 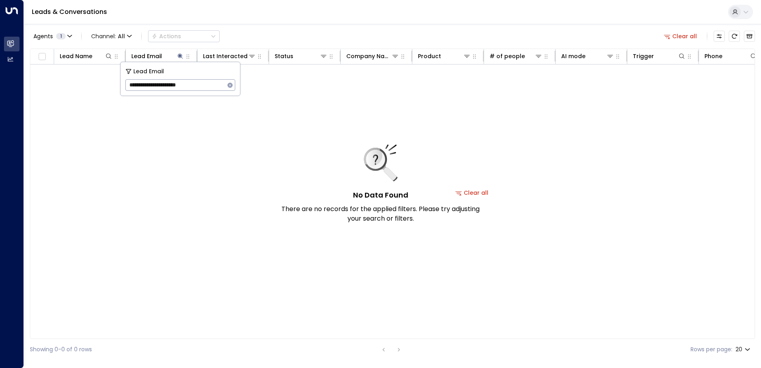 I want to click on nav: pagination navigation, so click(x=391, y=349).